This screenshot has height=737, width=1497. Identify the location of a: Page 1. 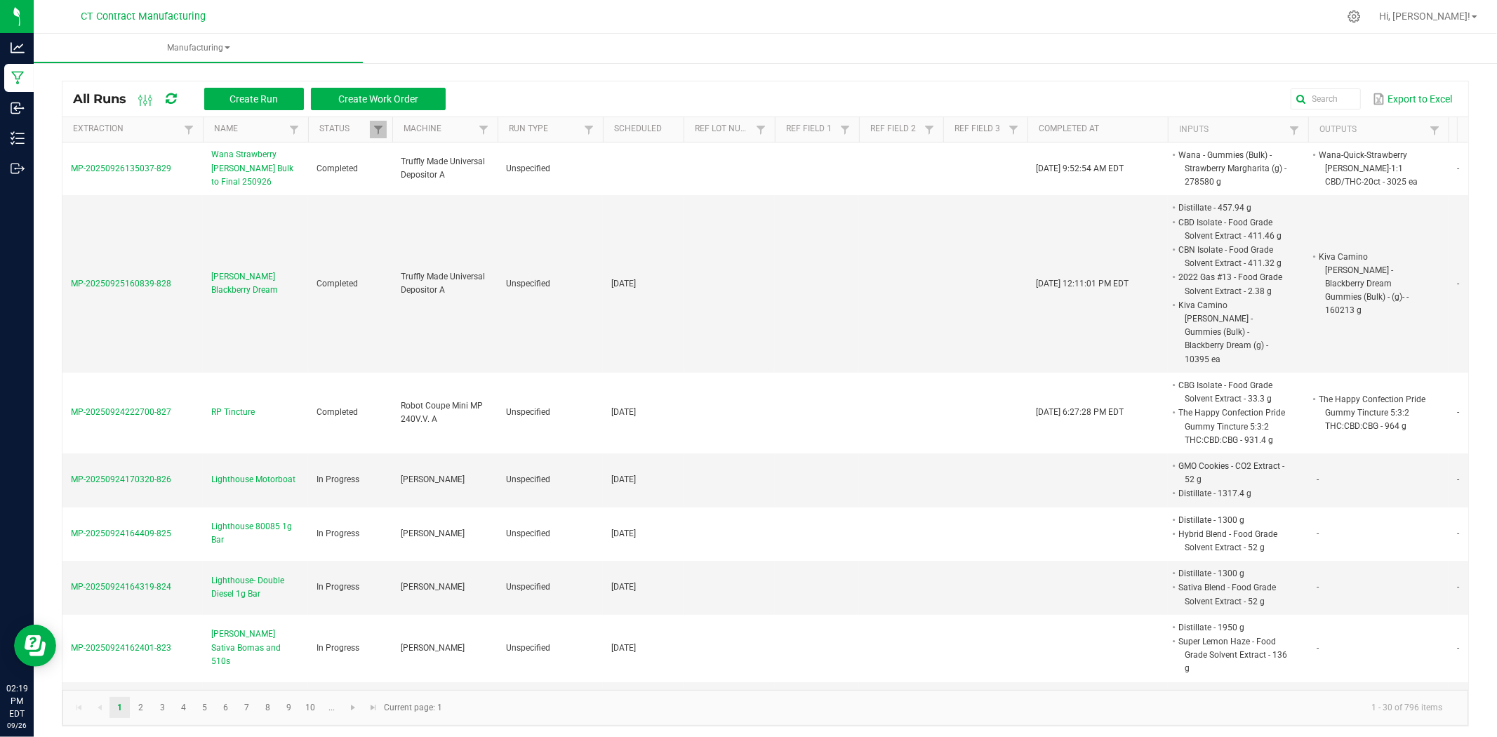
(119, 707).